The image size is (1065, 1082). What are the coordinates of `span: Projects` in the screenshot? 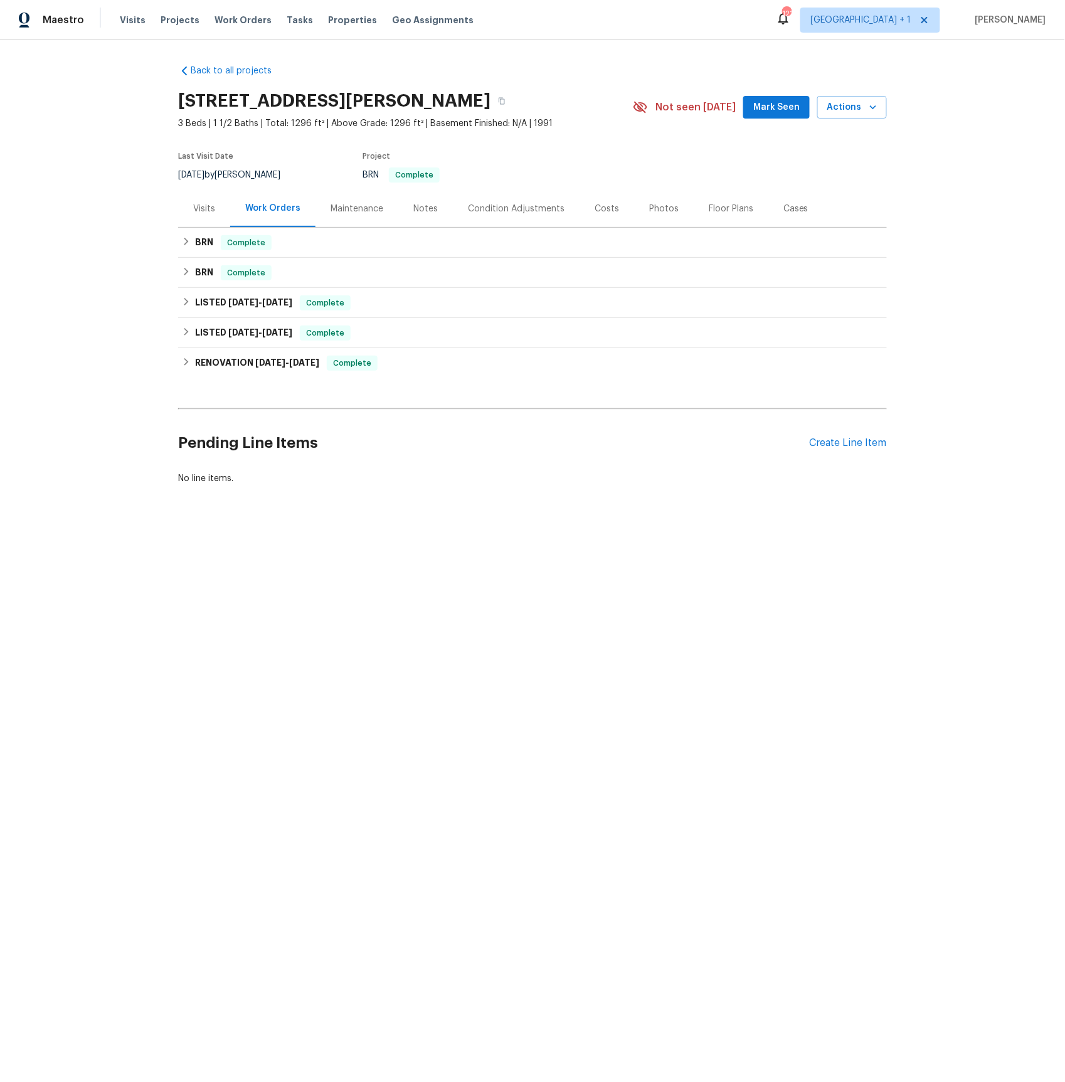 It's located at (180, 20).